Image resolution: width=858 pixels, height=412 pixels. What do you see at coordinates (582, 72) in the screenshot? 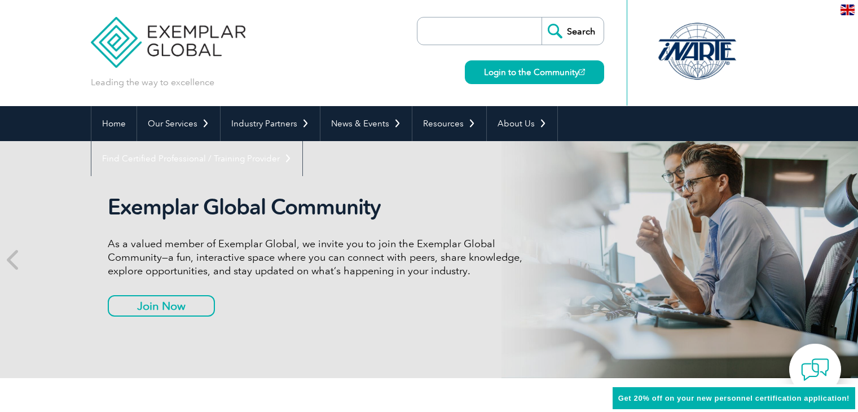
I see `img: open_square.png` at bounding box center [582, 72].